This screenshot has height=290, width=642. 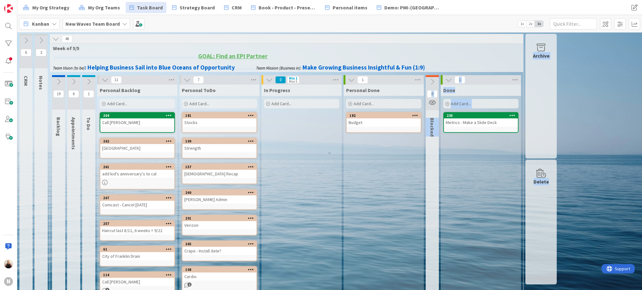 What do you see at coordinates (293, 82) in the screenshot?
I see `div: Max 5` at bounding box center [293, 82].